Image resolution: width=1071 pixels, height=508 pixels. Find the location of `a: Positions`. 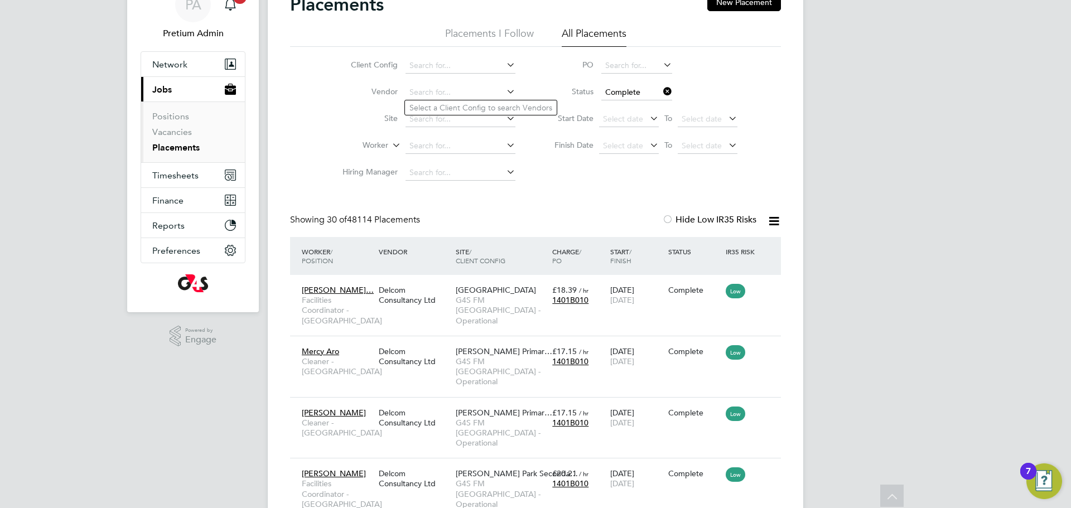

a: Positions is located at coordinates (171, 116).